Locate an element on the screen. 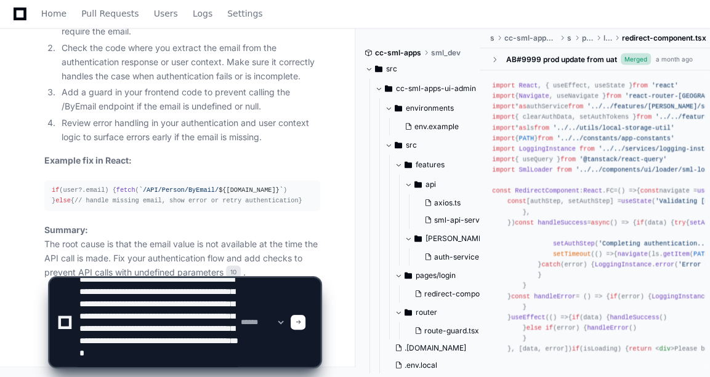 The image size is (710, 377). span: Merged is located at coordinates (635, 59).